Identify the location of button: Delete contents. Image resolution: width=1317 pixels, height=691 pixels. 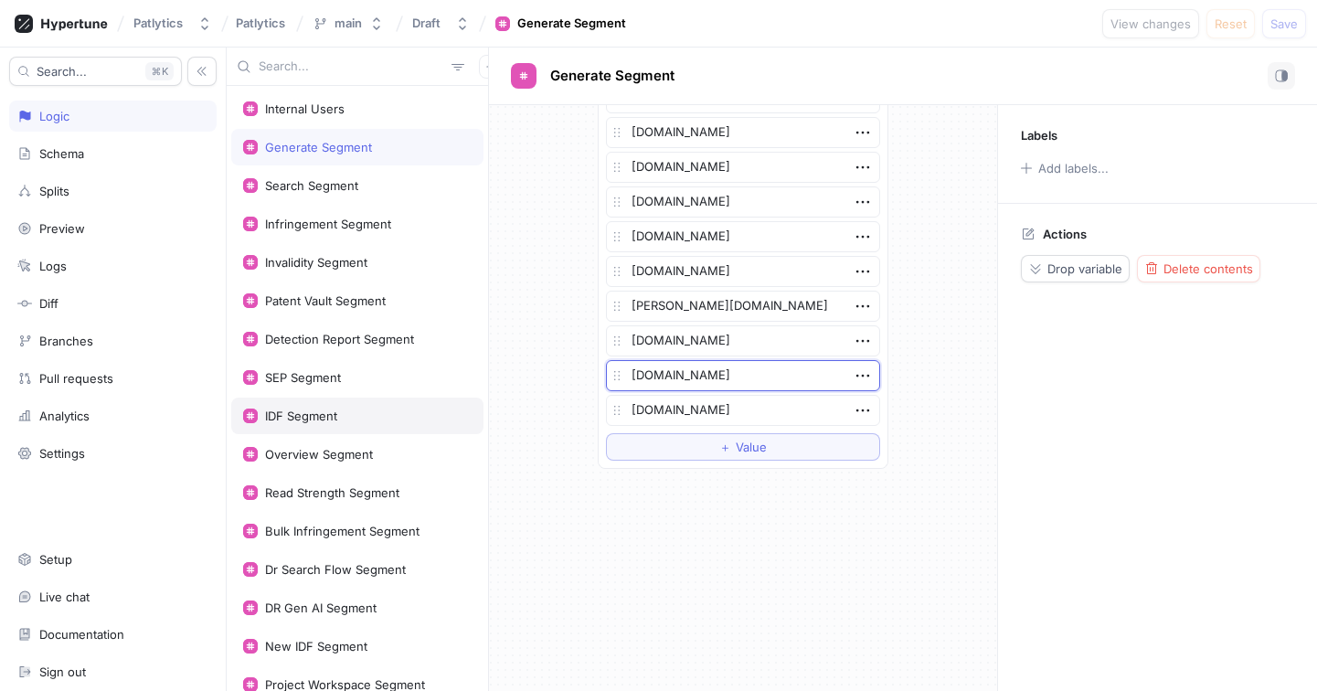
(1199, 269).